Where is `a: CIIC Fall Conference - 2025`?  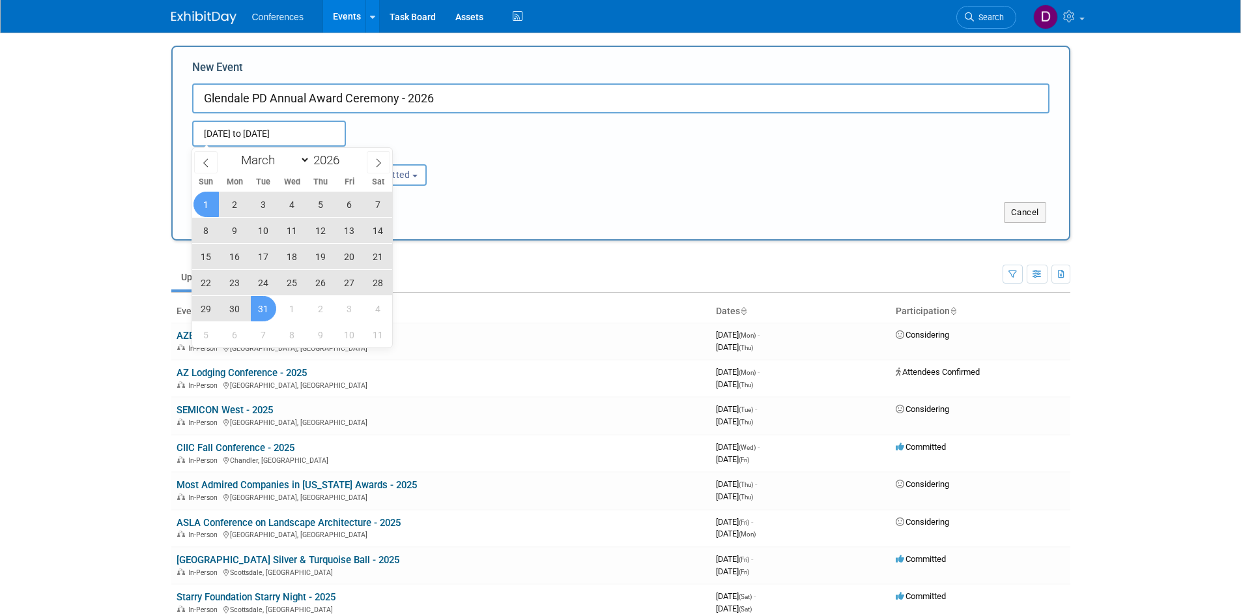 a: CIIC Fall Conference - 2025 is located at coordinates (235, 448).